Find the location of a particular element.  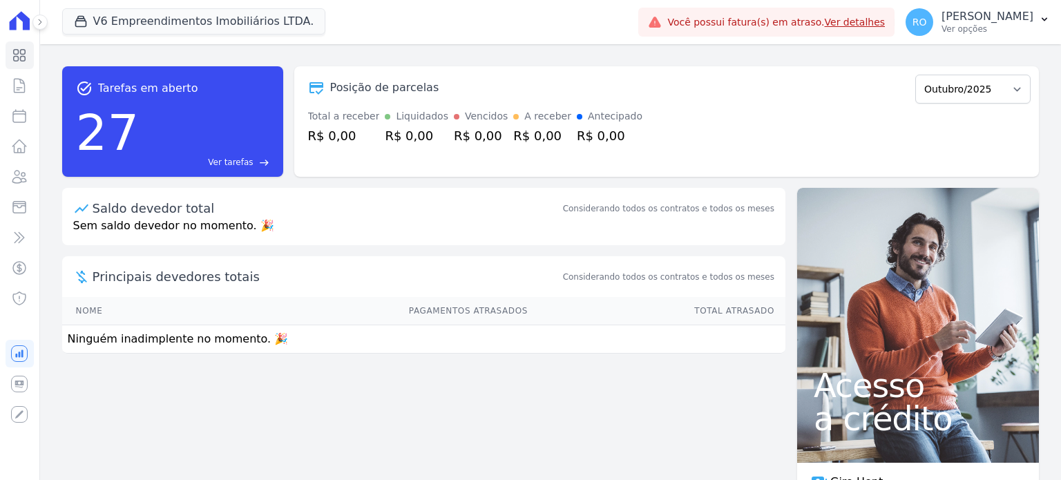

div: 27 is located at coordinates (108, 133).